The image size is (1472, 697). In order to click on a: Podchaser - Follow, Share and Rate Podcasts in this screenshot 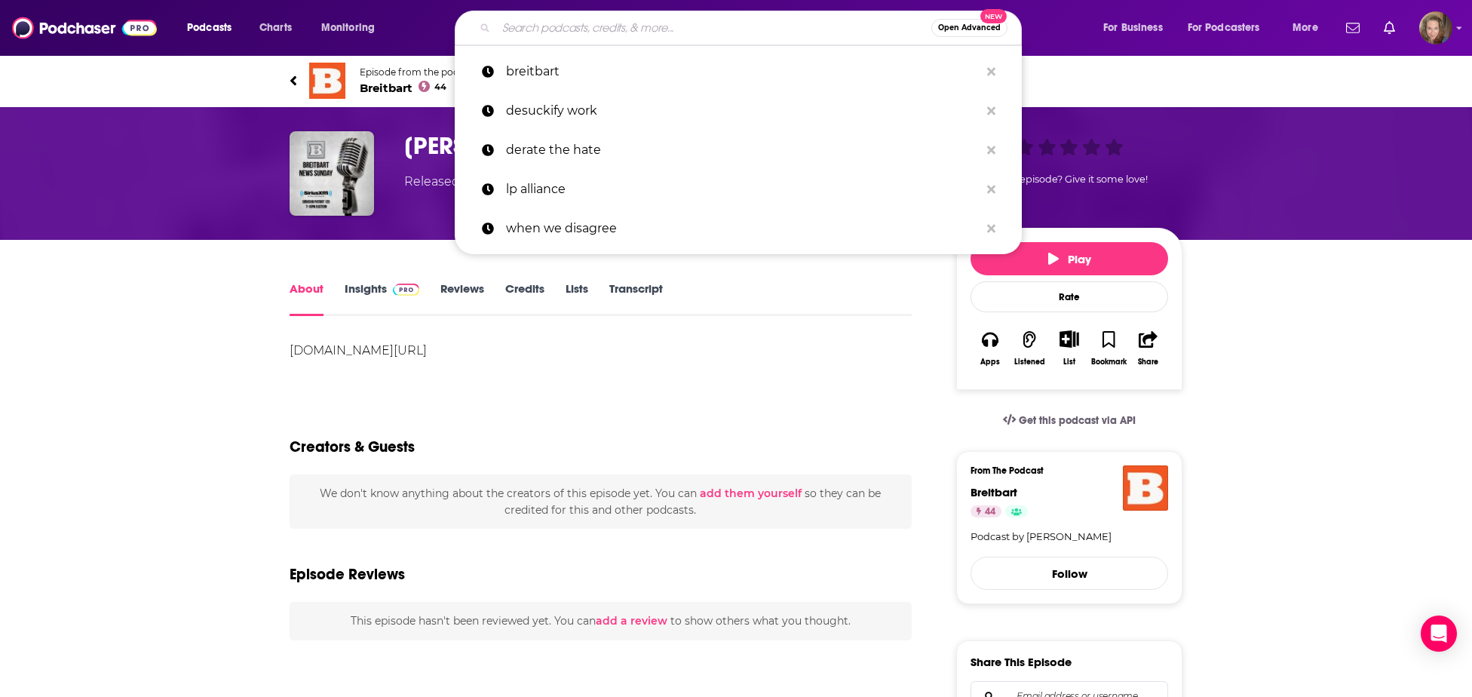, I will do `click(84, 28)`.